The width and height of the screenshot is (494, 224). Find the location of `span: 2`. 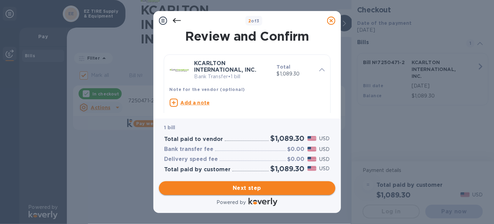

span: 2 is located at coordinates (249, 21).